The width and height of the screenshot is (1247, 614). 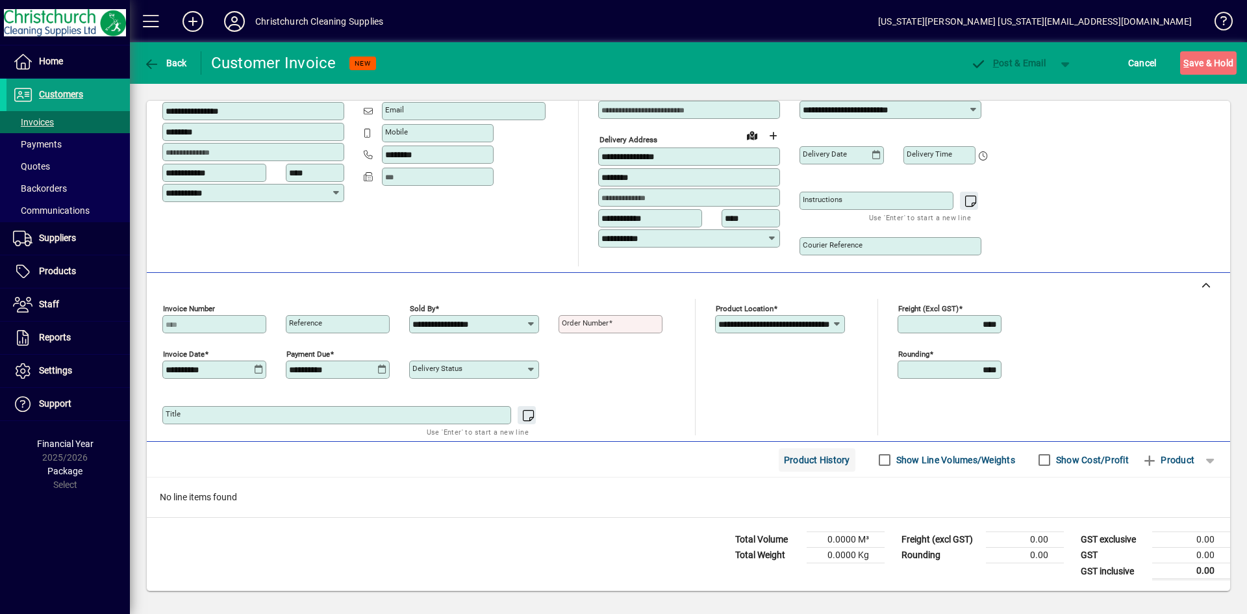 What do you see at coordinates (51, 61) in the screenshot?
I see `span: Home` at bounding box center [51, 61].